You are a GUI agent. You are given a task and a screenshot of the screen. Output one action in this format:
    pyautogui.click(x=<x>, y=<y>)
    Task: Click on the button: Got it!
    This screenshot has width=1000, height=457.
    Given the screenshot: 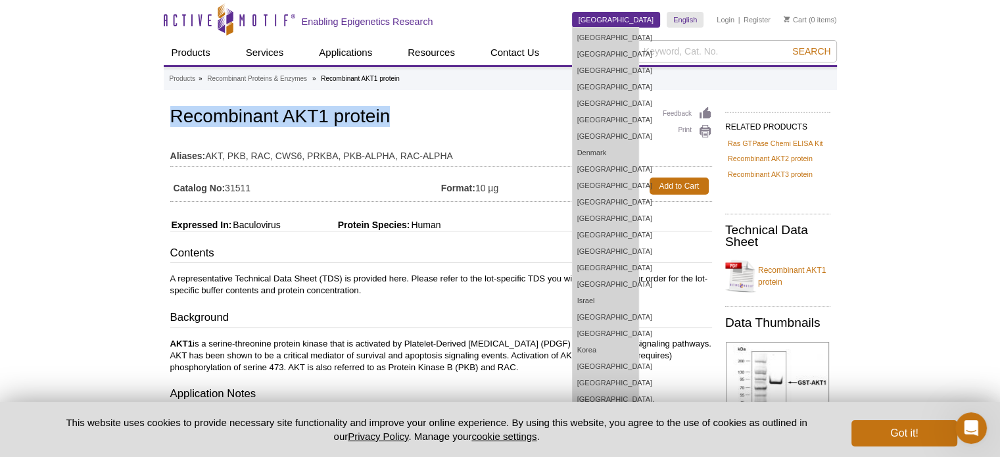 What is the action you would take?
    pyautogui.click(x=904, y=433)
    